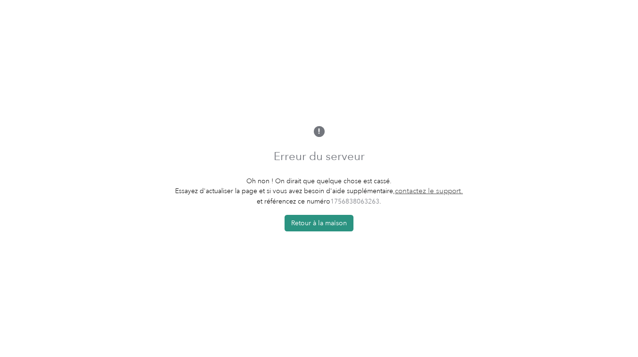  I want to click on font: contactez le support., so click(429, 191).